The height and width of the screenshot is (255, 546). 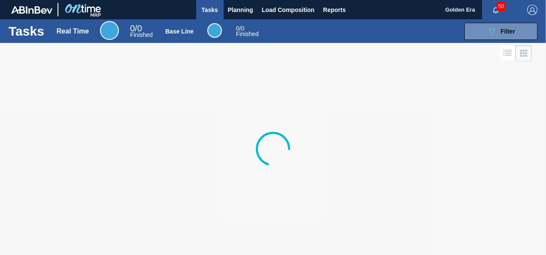 What do you see at coordinates (533, 10) in the screenshot?
I see `img: Logout` at bounding box center [533, 10].